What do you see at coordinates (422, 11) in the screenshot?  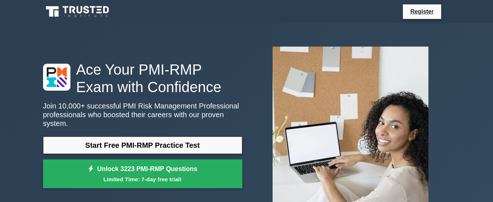 I see `a: Register` at bounding box center [422, 11].